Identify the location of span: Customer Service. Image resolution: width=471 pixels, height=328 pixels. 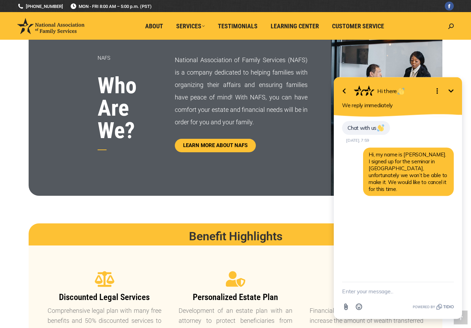
(358, 26).